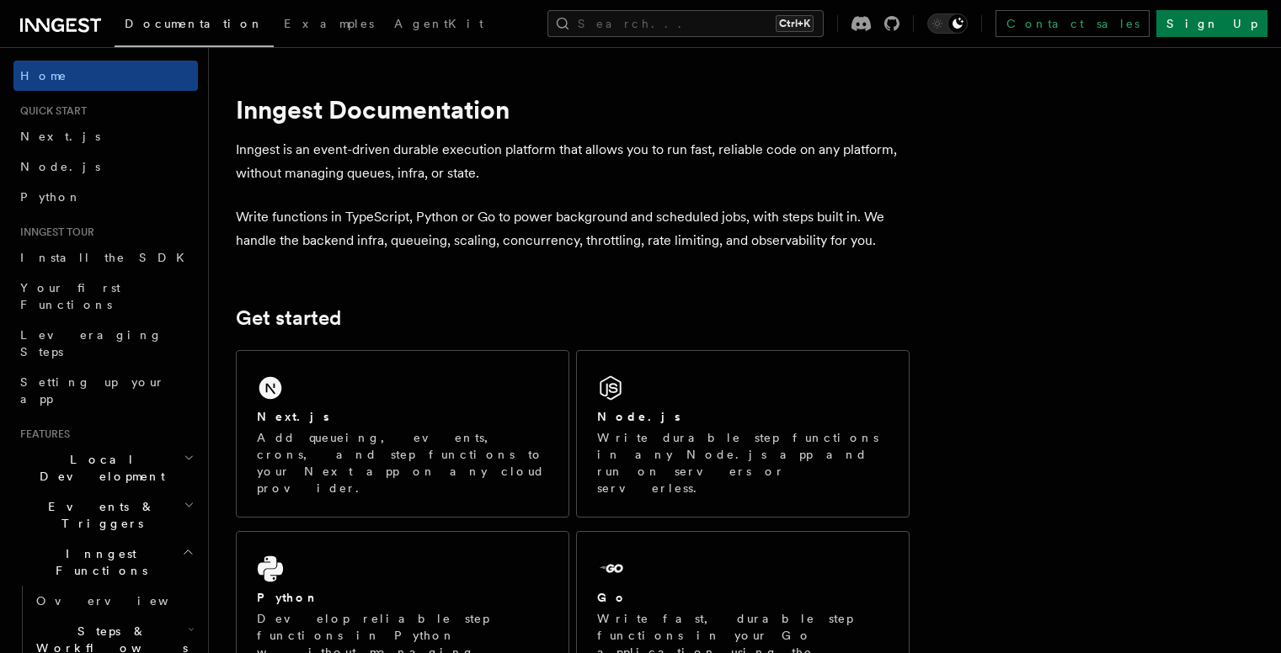 The width and height of the screenshot is (1281, 653). Describe the element at coordinates (105, 136) in the screenshot. I see `a: Next.js` at that location.